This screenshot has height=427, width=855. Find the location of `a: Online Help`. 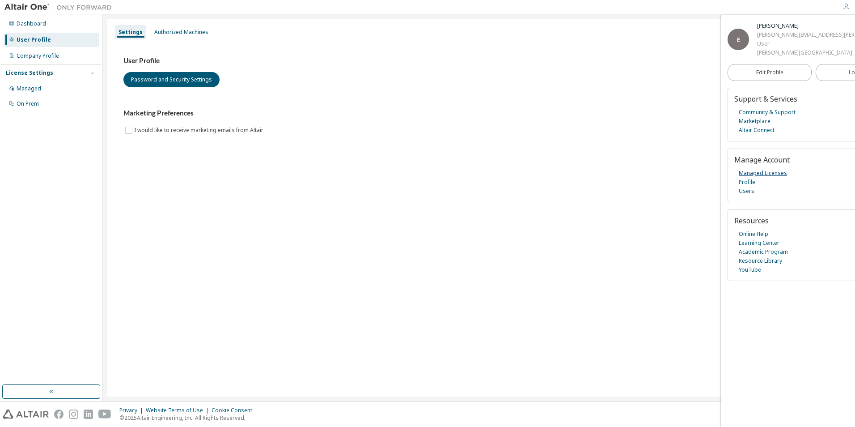

a: Online Help is located at coordinates (754, 234).